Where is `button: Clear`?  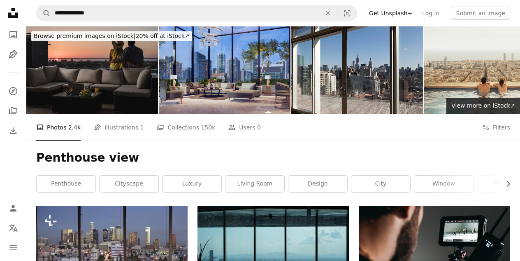
button: Clear is located at coordinates (328, 13).